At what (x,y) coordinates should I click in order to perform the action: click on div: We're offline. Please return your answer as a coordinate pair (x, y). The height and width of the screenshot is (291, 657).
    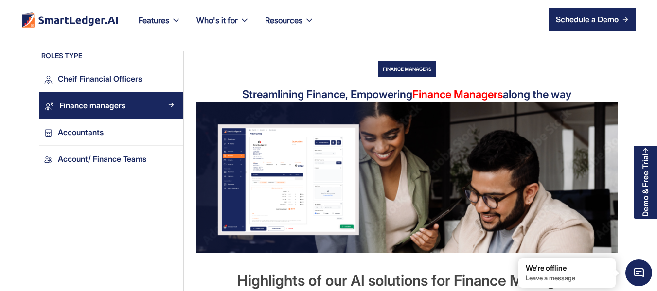
    Looking at the image, I should click on (567, 268).